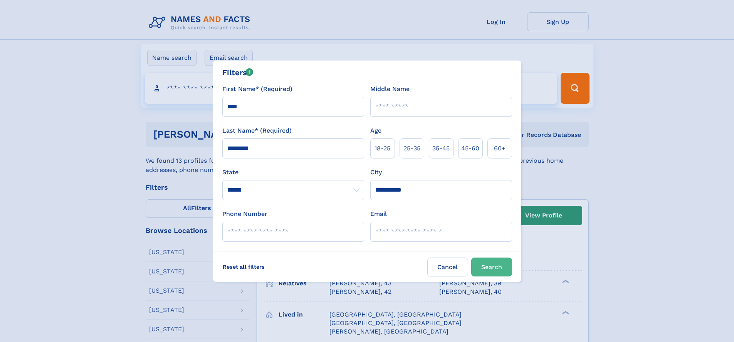  What do you see at coordinates (491, 266) in the screenshot?
I see `button: Search` at bounding box center [491, 266].